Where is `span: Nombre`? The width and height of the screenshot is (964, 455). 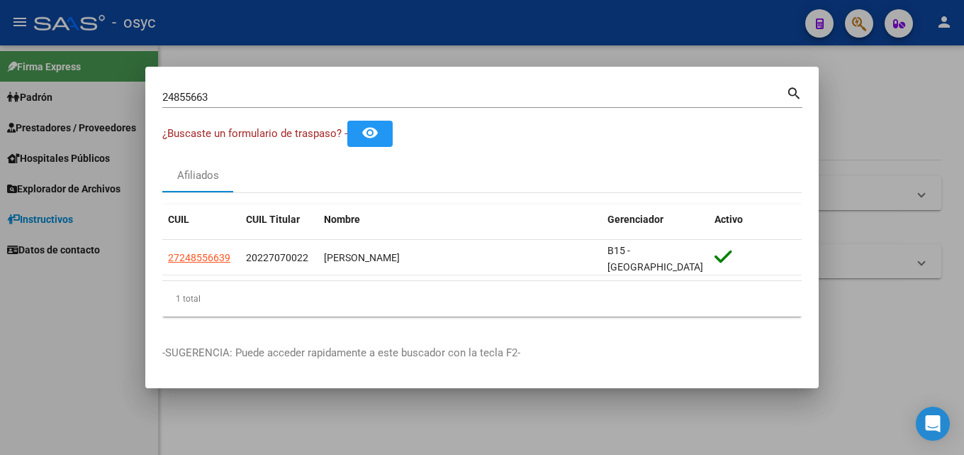
span: Nombre is located at coordinates (342, 219).